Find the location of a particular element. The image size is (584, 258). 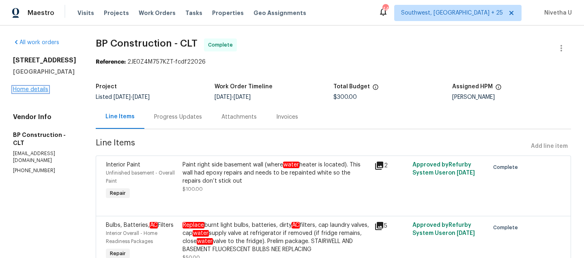

h5: Work Order Timeline is located at coordinates (243, 87).